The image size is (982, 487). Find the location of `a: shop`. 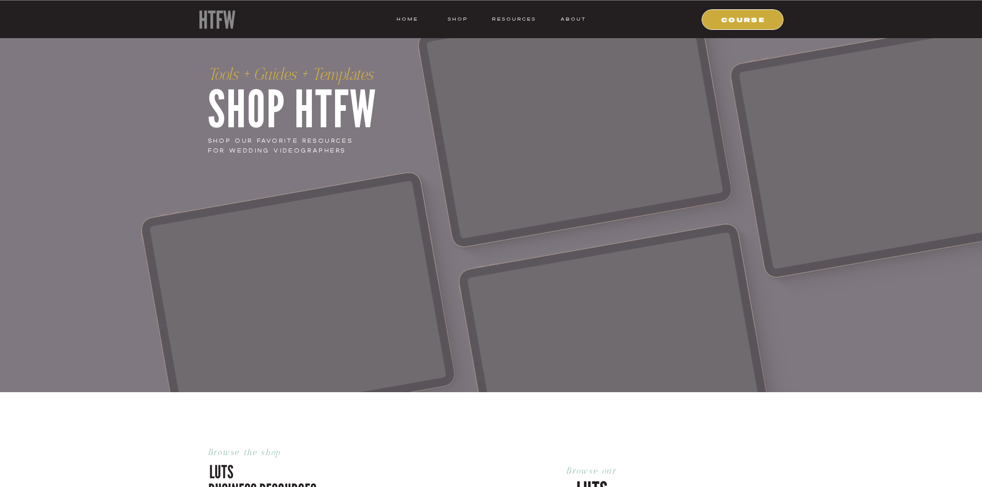

a: shop is located at coordinates (458, 19).